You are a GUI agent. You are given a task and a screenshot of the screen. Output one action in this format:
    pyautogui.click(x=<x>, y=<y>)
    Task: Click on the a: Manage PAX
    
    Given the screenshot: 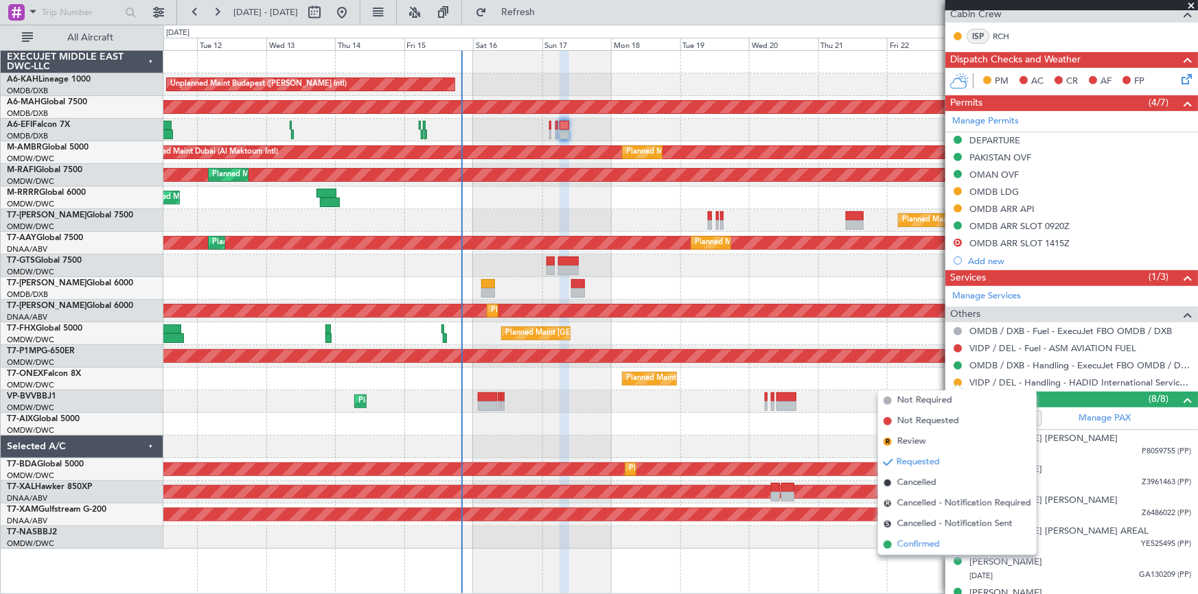 What is the action you would take?
    pyautogui.click(x=1104, y=419)
    